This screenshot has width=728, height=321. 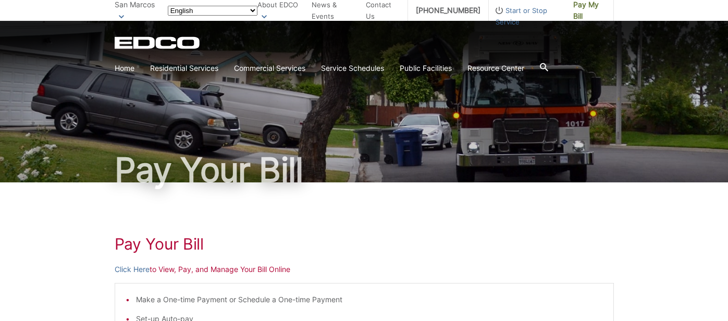 What do you see at coordinates (495, 68) in the screenshot?
I see `a: Resource Center` at bounding box center [495, 68].